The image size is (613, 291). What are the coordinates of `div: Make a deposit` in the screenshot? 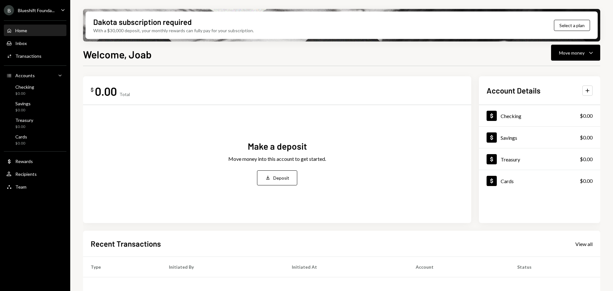 It's located at (277, 146).